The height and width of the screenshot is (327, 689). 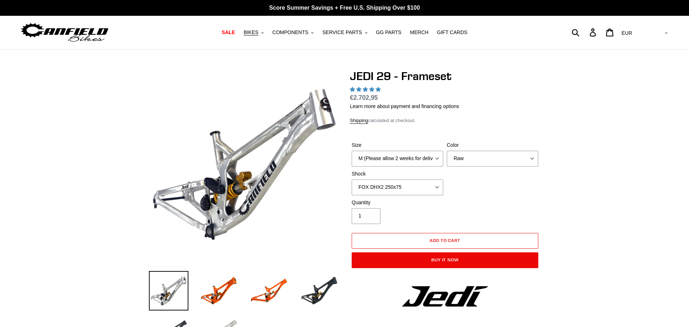 What do you see at coordinates (65, 32) in the screenshot?
I see `img: Canfield Bikes` at bounding box center [65, 32].